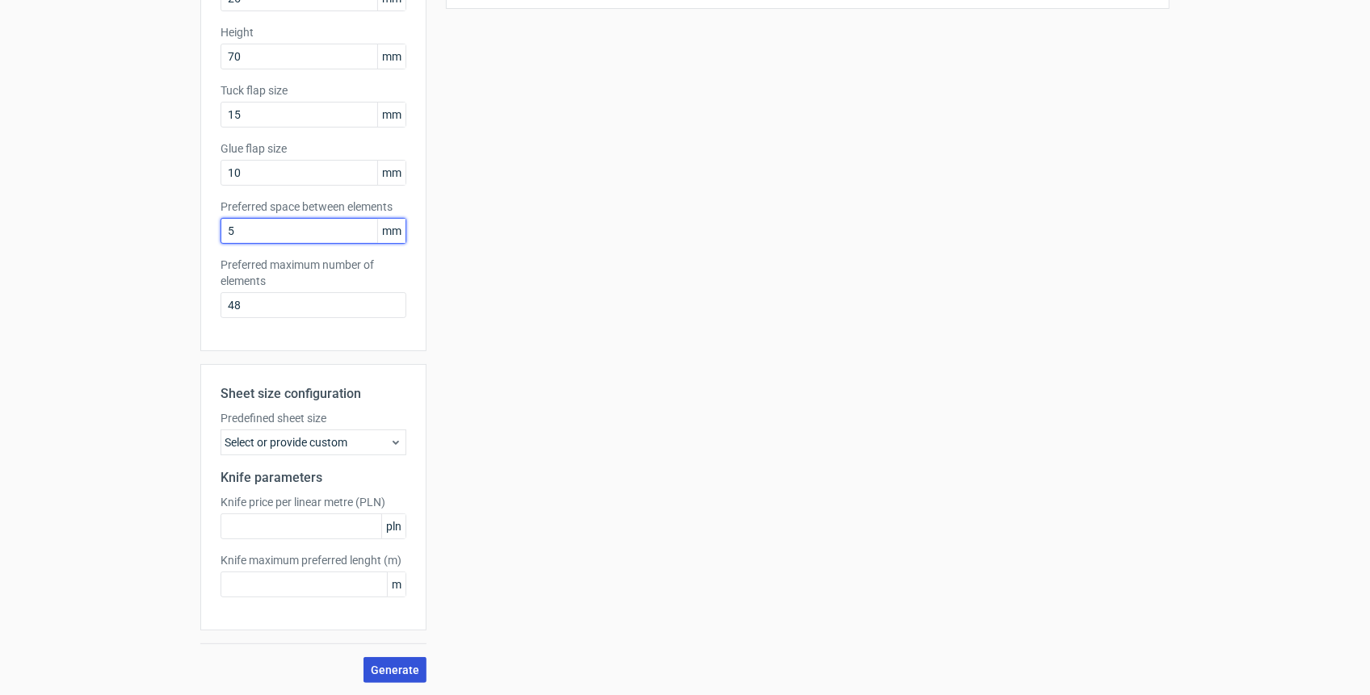  I want to click on label: Preferred maximum number of elements, so click(313, 273).